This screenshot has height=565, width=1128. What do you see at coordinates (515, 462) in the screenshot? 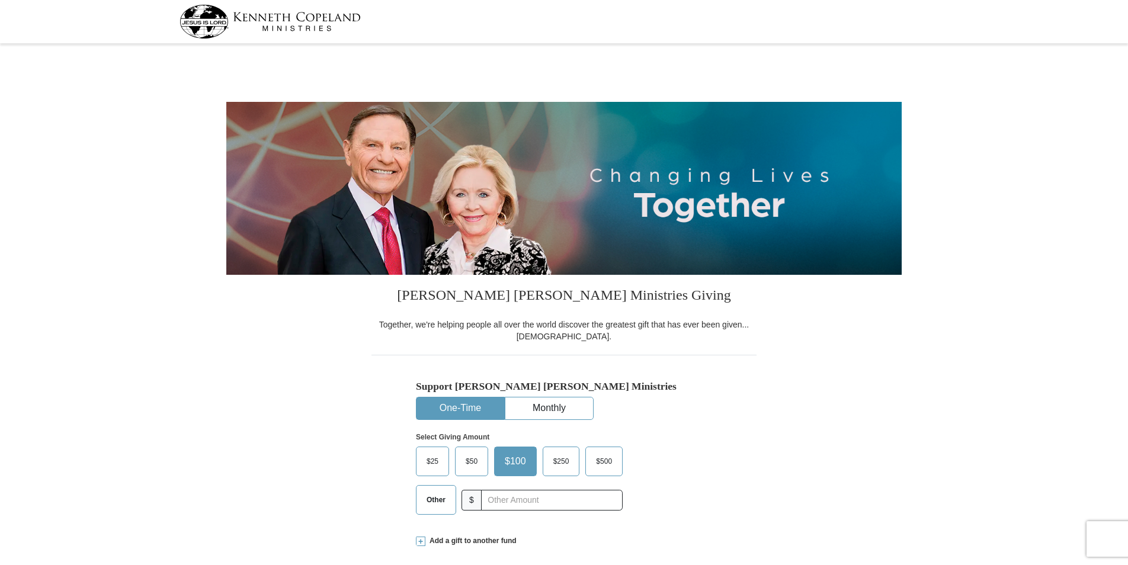
I see `span: $100` at bounding box center [515, 462].